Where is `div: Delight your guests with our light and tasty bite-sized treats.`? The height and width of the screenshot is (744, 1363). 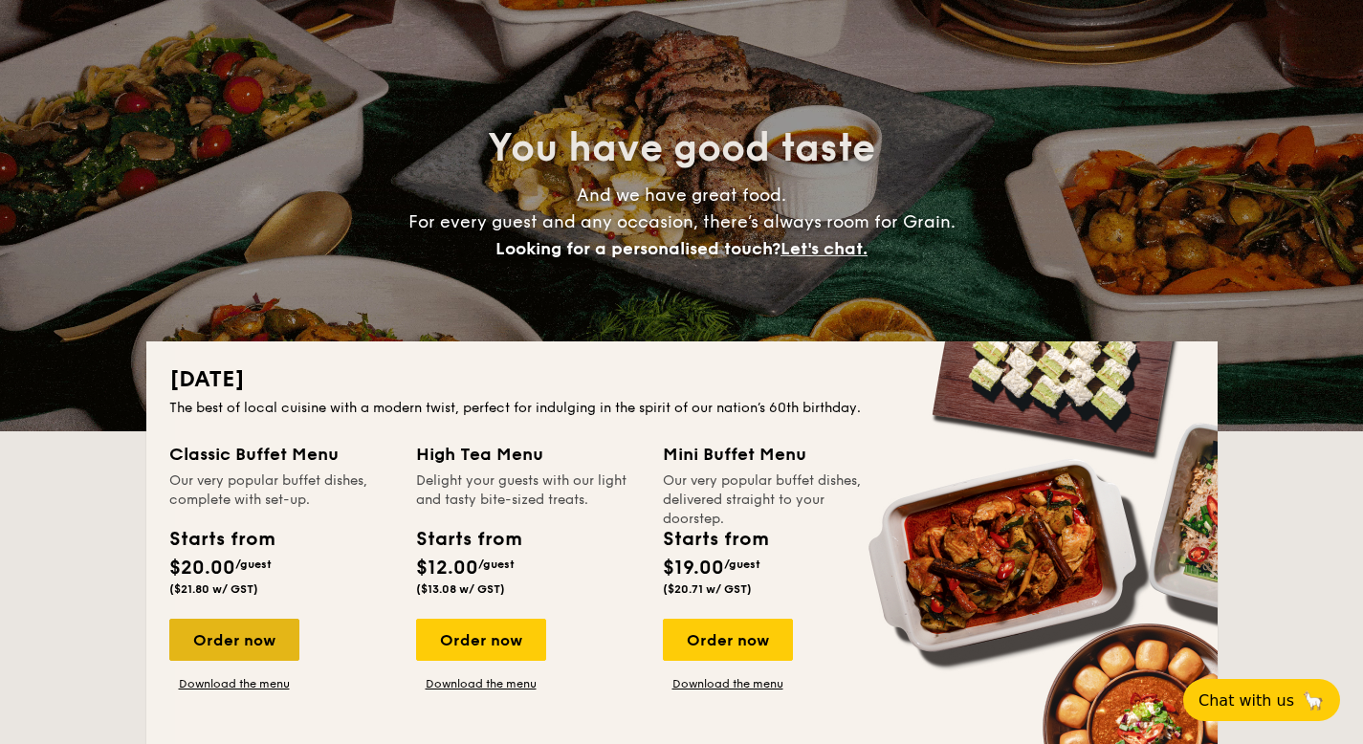 div: Delight your guests with our light and tasty bite-sized treats. is located at coordinates (528, 491).